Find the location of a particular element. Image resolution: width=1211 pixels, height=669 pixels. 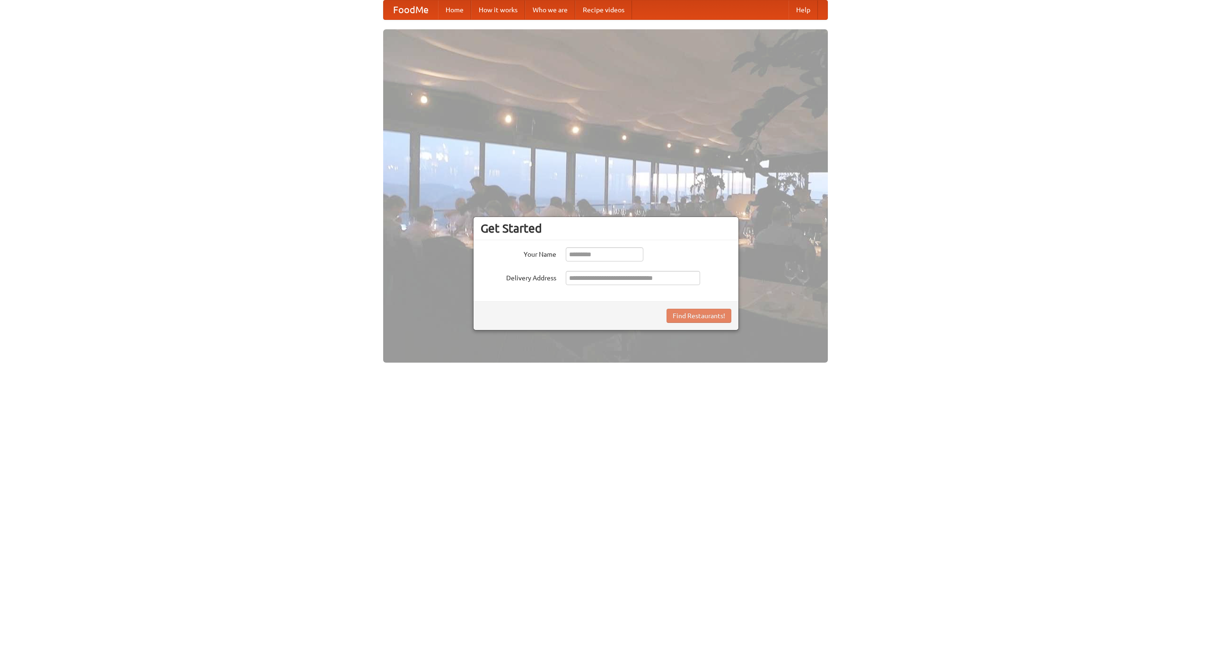

a: Home is located at coordinates (455, 10).